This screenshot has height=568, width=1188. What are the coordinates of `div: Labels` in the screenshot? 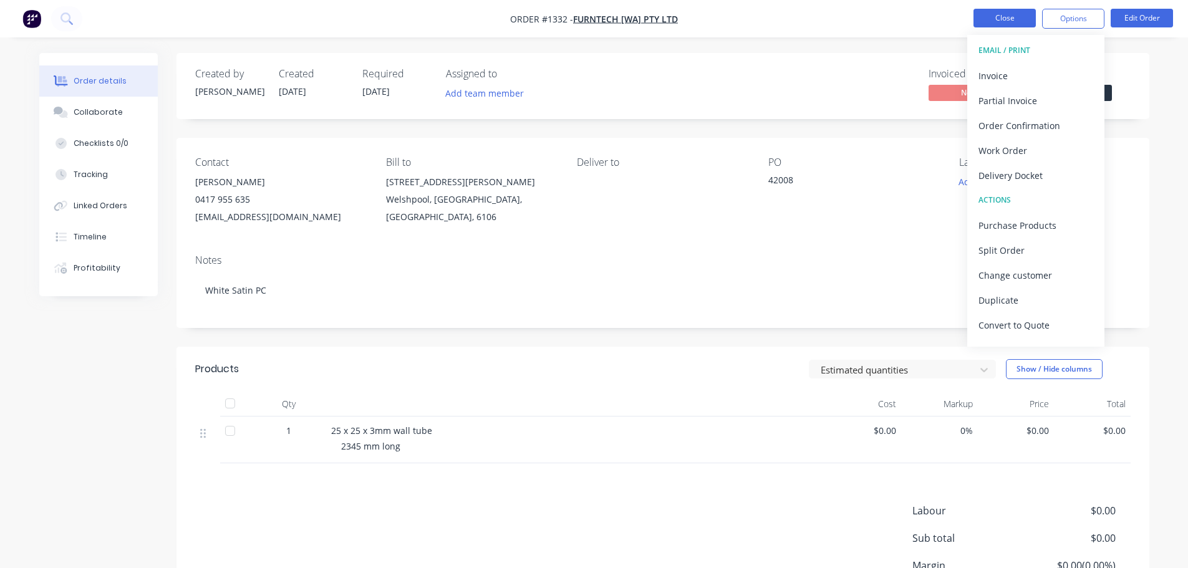 It's located at (1045, 162).